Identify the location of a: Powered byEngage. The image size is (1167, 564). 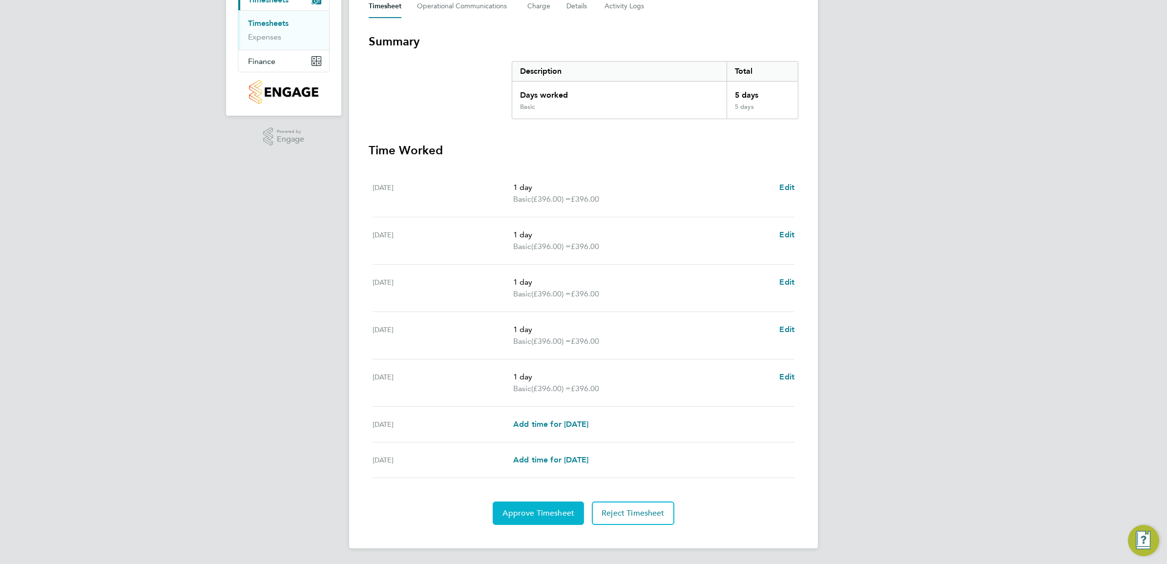
(284, 137).